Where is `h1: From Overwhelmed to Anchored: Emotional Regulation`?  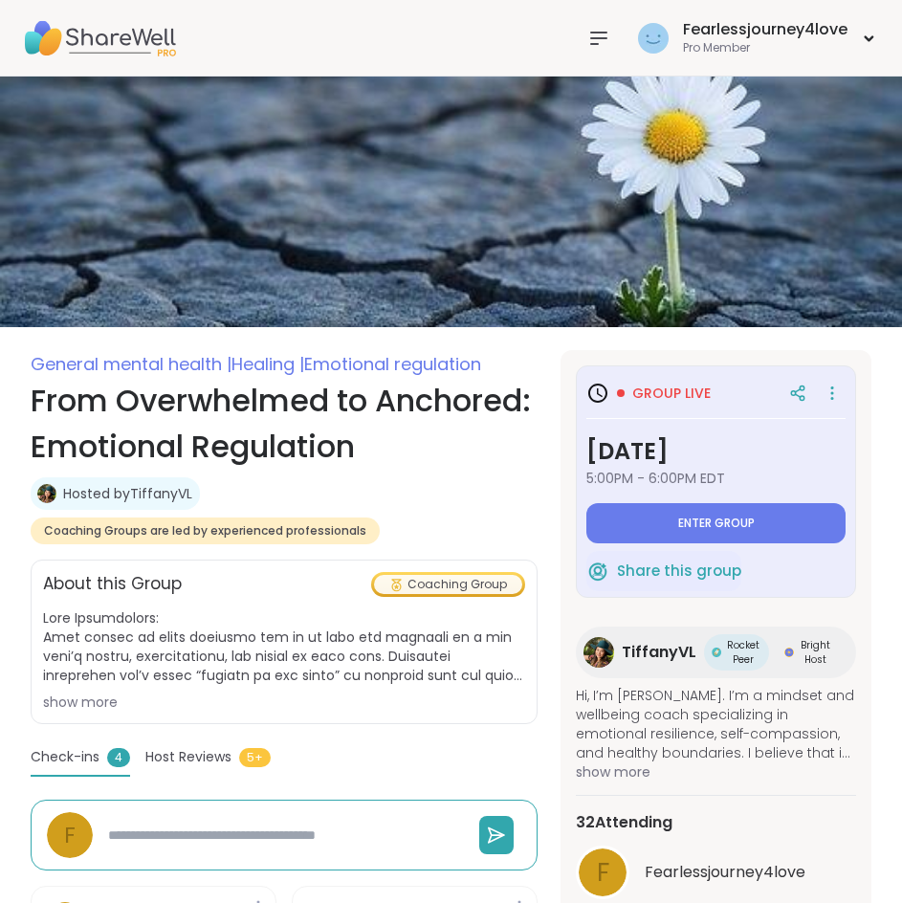
h1: From Overwhelmed to Anchored: Emotional Regulation is located at coordinates (284, 424).